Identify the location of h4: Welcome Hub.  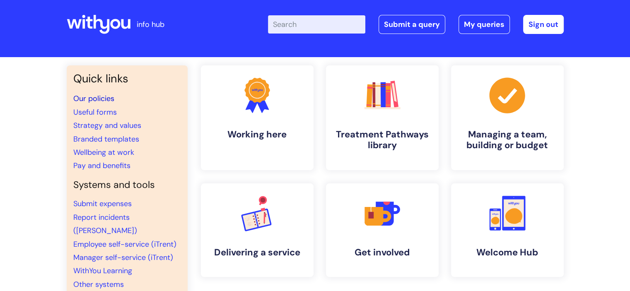
(507, 253).